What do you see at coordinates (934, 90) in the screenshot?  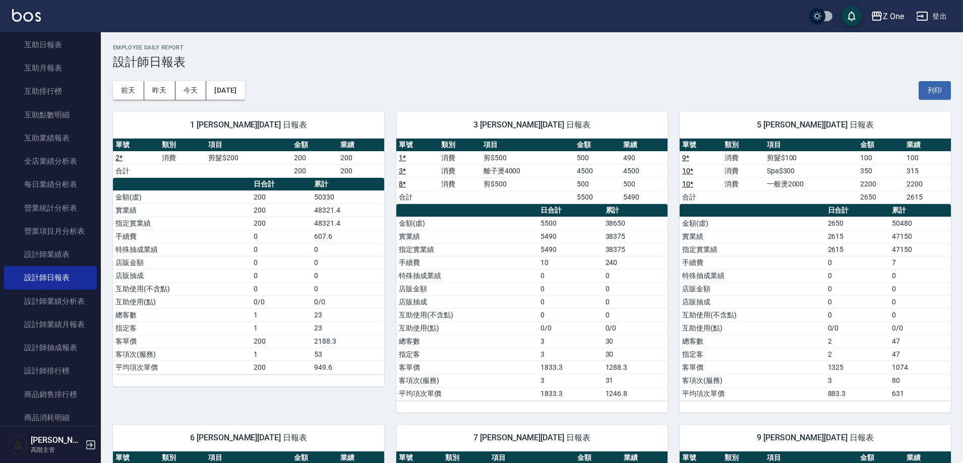 I see `button: 列印` at bounding box center [934, 90].